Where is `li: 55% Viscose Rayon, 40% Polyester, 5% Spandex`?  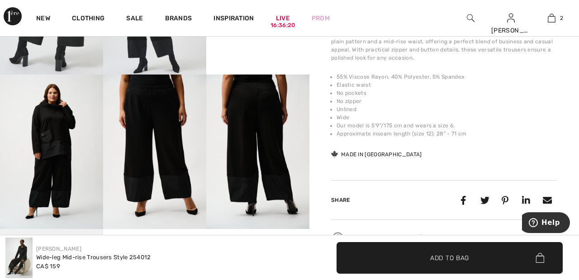 li: 55% Viscose Rayon, 40% Polyester, 5% Spandex is located at coordinates (447, 77).